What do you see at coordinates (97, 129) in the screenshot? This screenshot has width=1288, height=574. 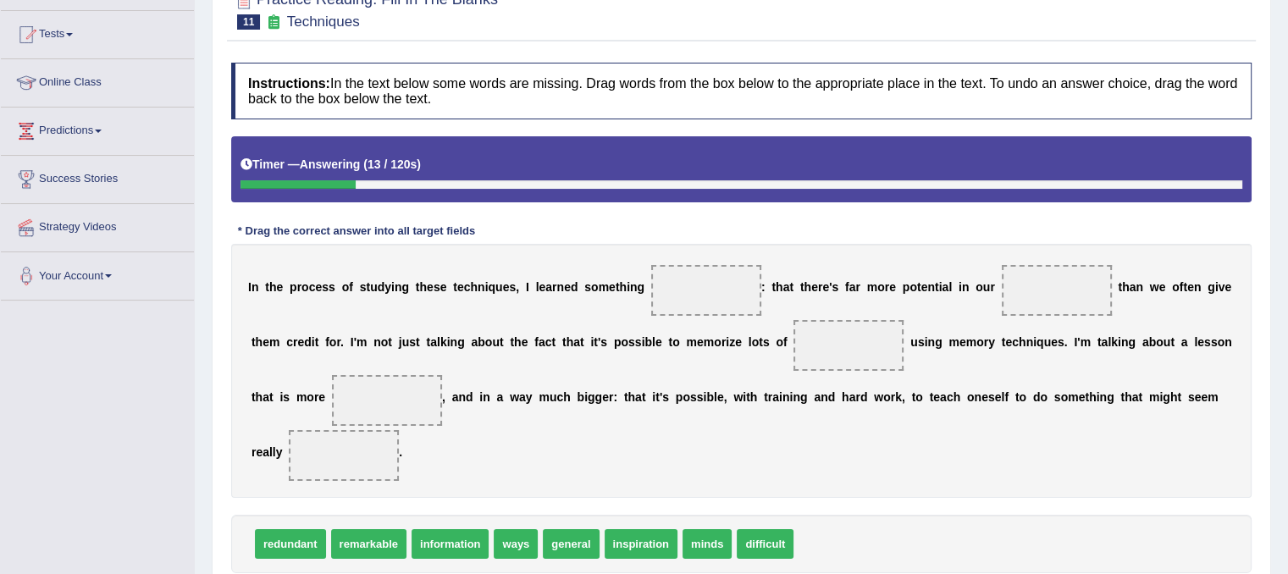 I see `a: Predictions` at bounding box center [97, 129].